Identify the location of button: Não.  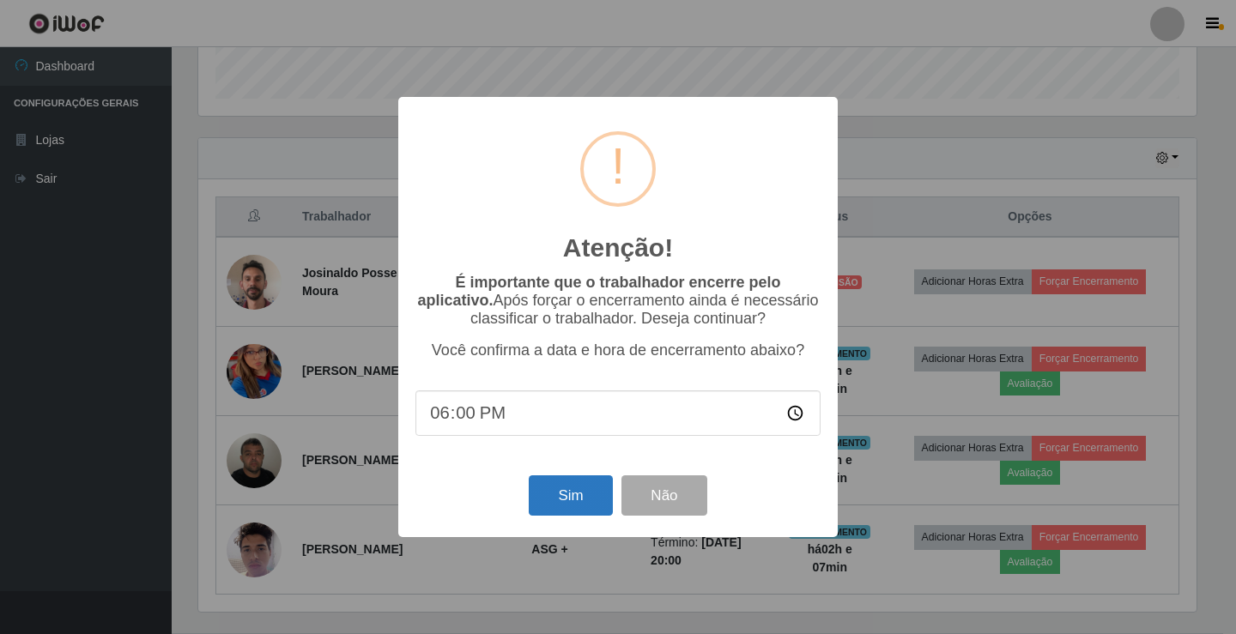
(664, 495).